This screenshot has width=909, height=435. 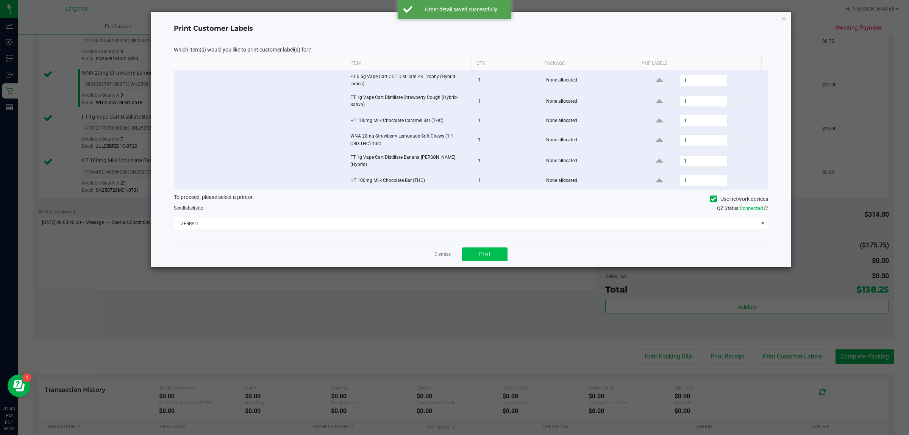 What do you see at coordinates (461, 9) in the screenshot?
I see `div: Order detail saved successfully` at bounding box center [461, 9].